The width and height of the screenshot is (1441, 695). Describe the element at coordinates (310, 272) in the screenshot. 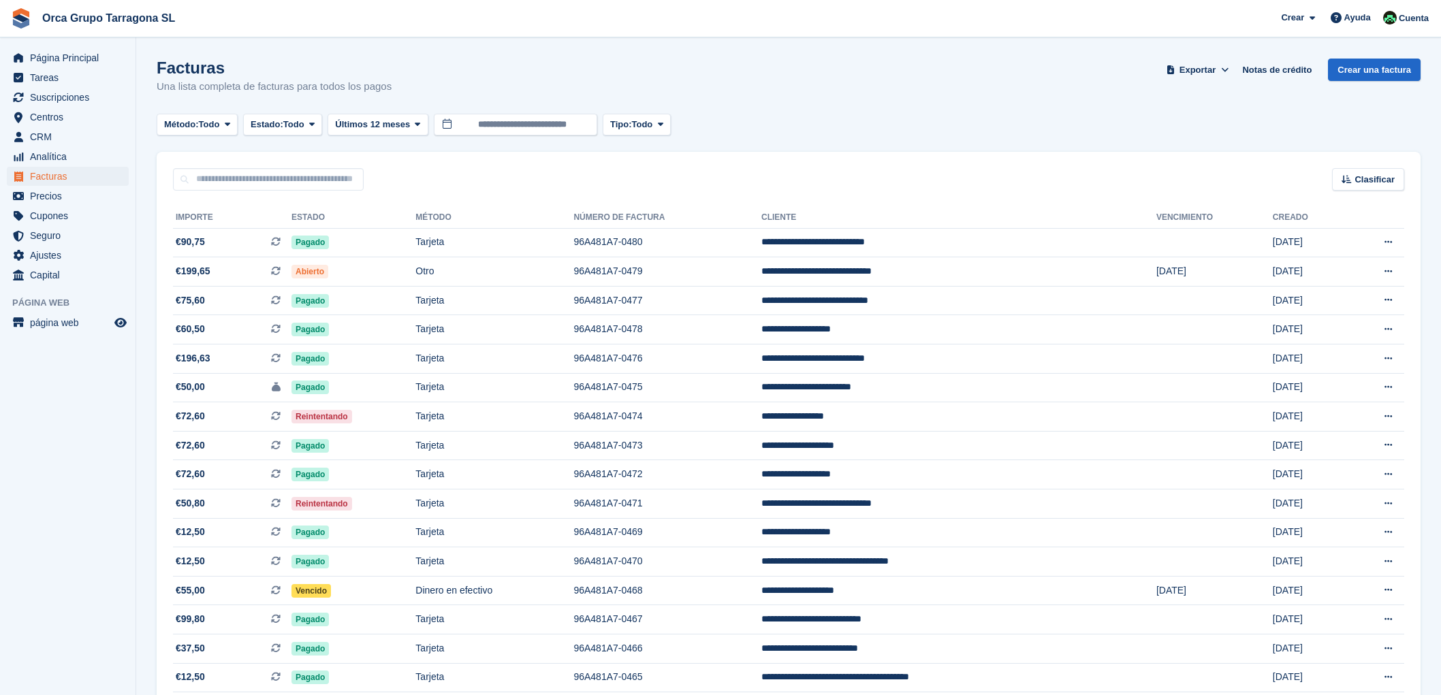

I see `span: Abierto` at that location.